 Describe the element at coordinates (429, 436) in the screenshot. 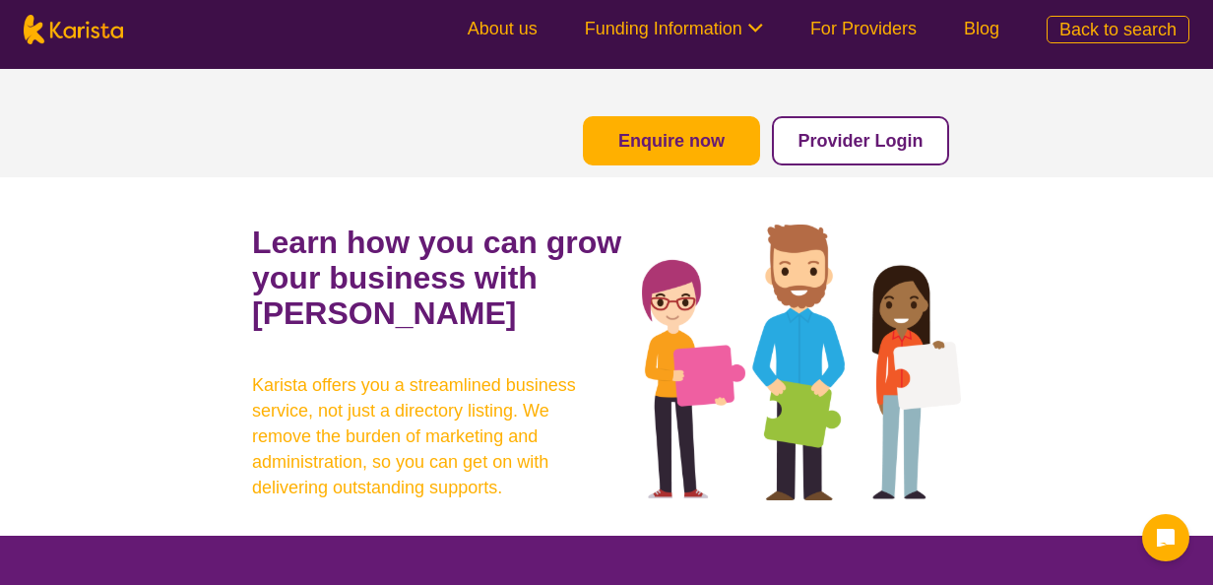

I see `b: Karista offers you a streamlined business service, not just a directory listing. We remove the bu...` at that location.